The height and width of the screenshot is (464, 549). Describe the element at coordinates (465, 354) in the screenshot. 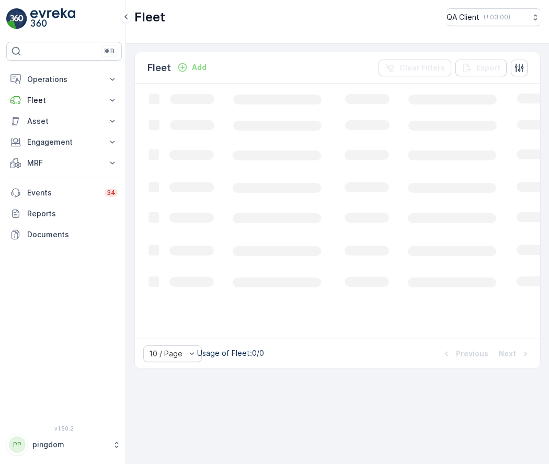

I see `button: Previous` at that location.